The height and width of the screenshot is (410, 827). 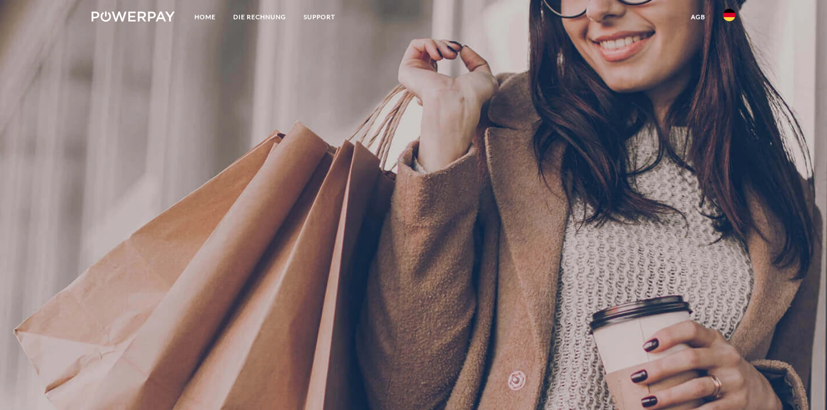 What do you see at coordinates (260, 17) in the screenshot?
I see `a: DIE RECHNUNG` at bounding box center [260, 17].